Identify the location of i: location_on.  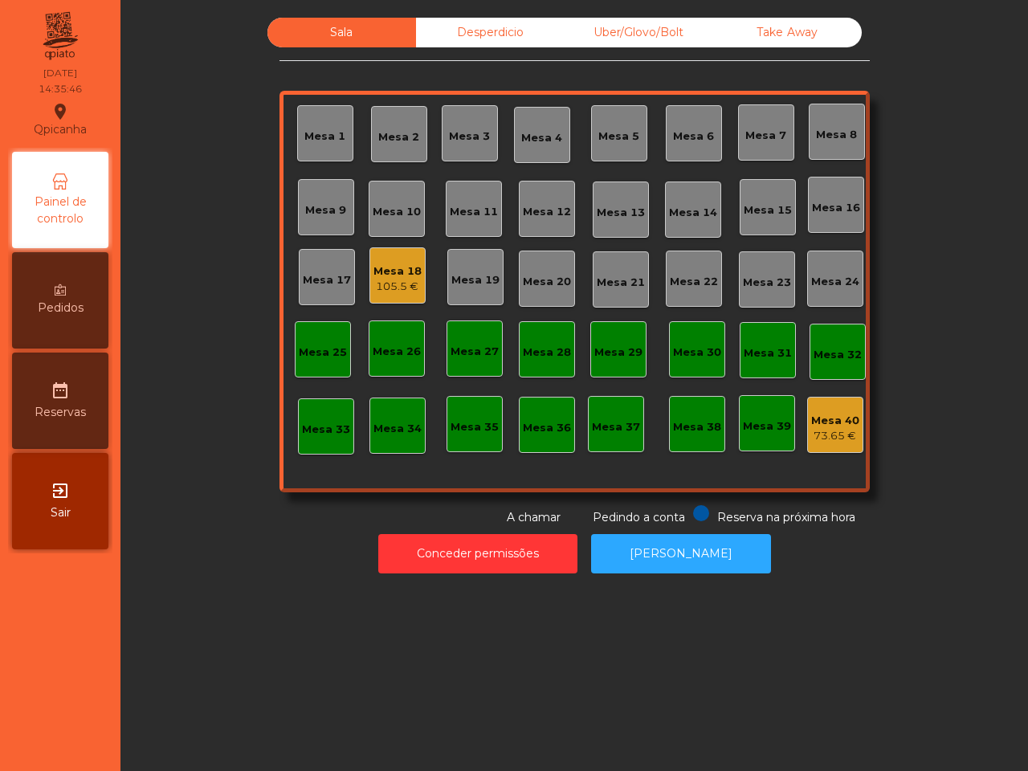
(60, 112).